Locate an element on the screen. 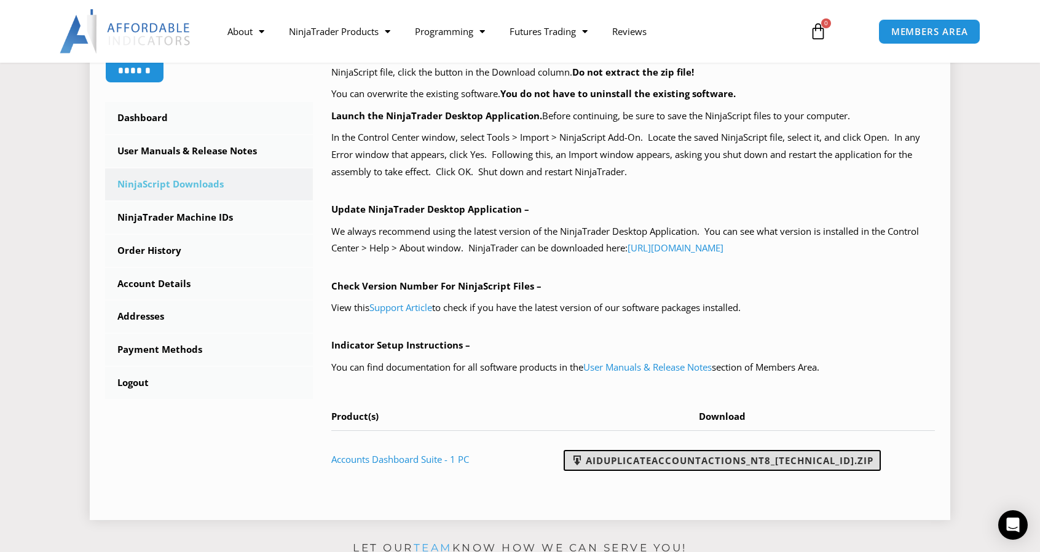 Image resolution: width=1040 pixels, height=552 pixels. a: Addresses is located at coordinates (209, 317).